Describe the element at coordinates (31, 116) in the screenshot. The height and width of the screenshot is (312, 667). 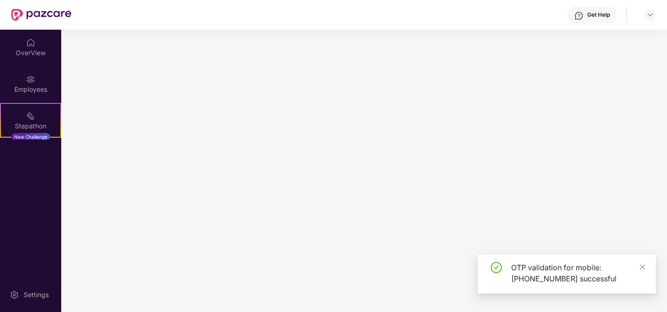
I see `img: svg+xml;base64,PHN2ZyB4bWxucz0iaHR0cDovL3d3dy53My5vcmcvMjAwMC9zdmciIHdpZHRoPSIyMSIgaGVpZ2h0PSIyMC...` at that location.